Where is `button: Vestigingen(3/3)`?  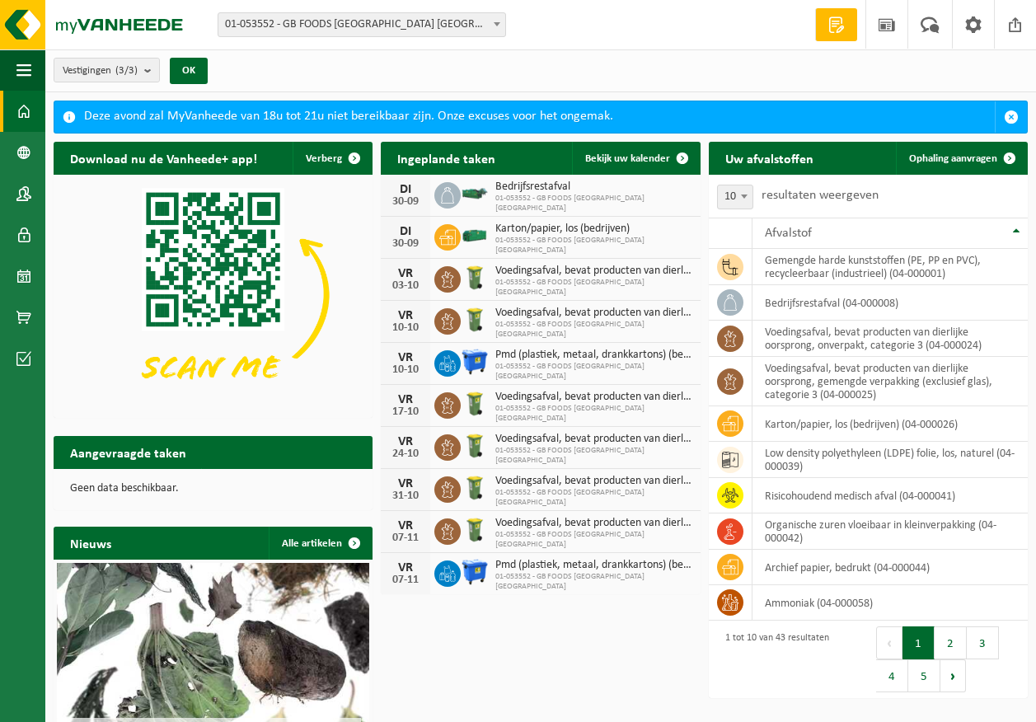
button: Vestigingen(3/3) is located at coordinates (106, 70).